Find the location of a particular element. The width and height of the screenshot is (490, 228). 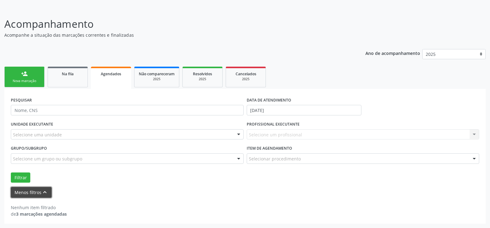

p: Ano de acompanhamento is located at coordinates (393, 53).